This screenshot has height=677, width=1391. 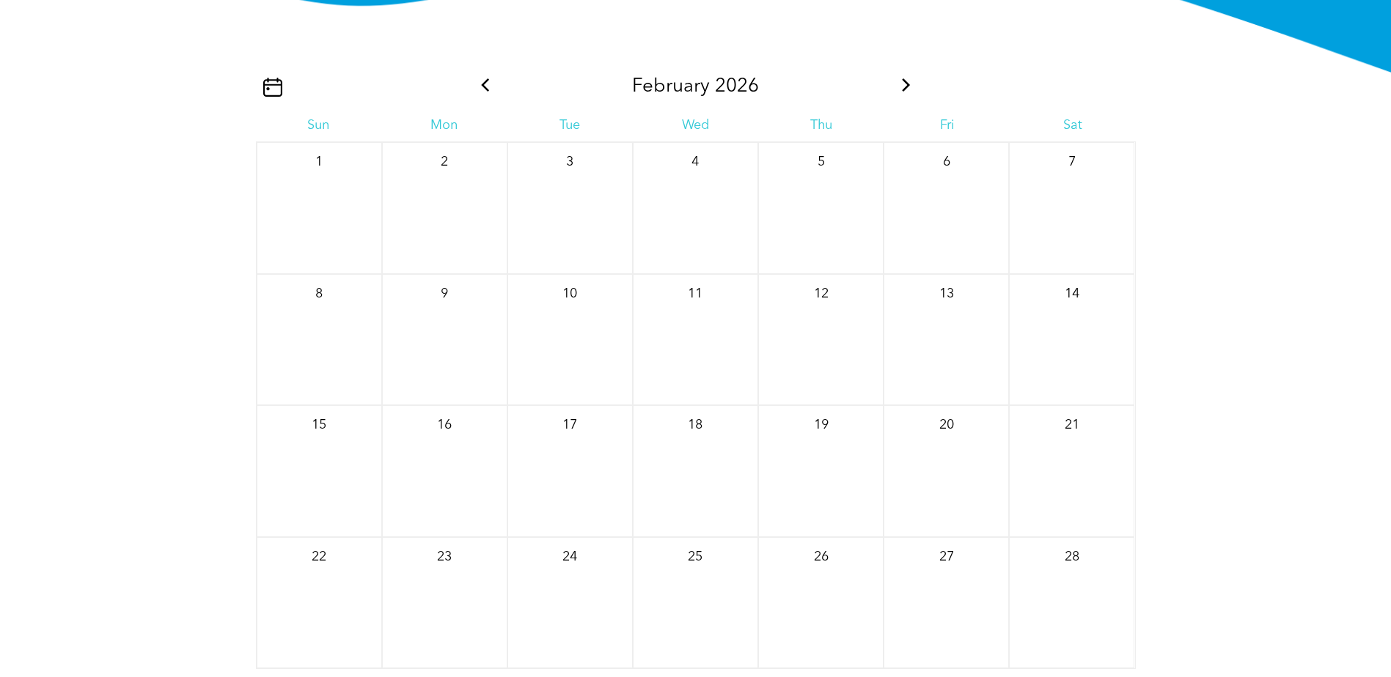 I want to click on p: 5, so click(x=821, y=162).